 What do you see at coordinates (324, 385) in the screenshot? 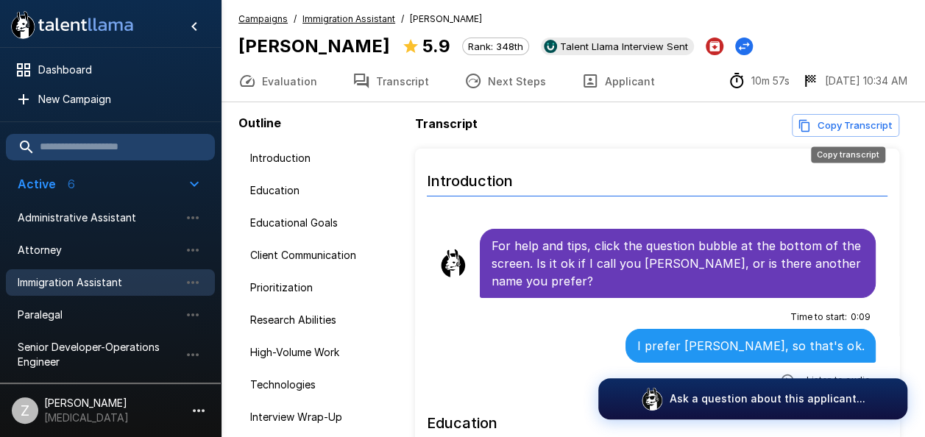
I see `div: Technologies` at bounding box center [324, 385].